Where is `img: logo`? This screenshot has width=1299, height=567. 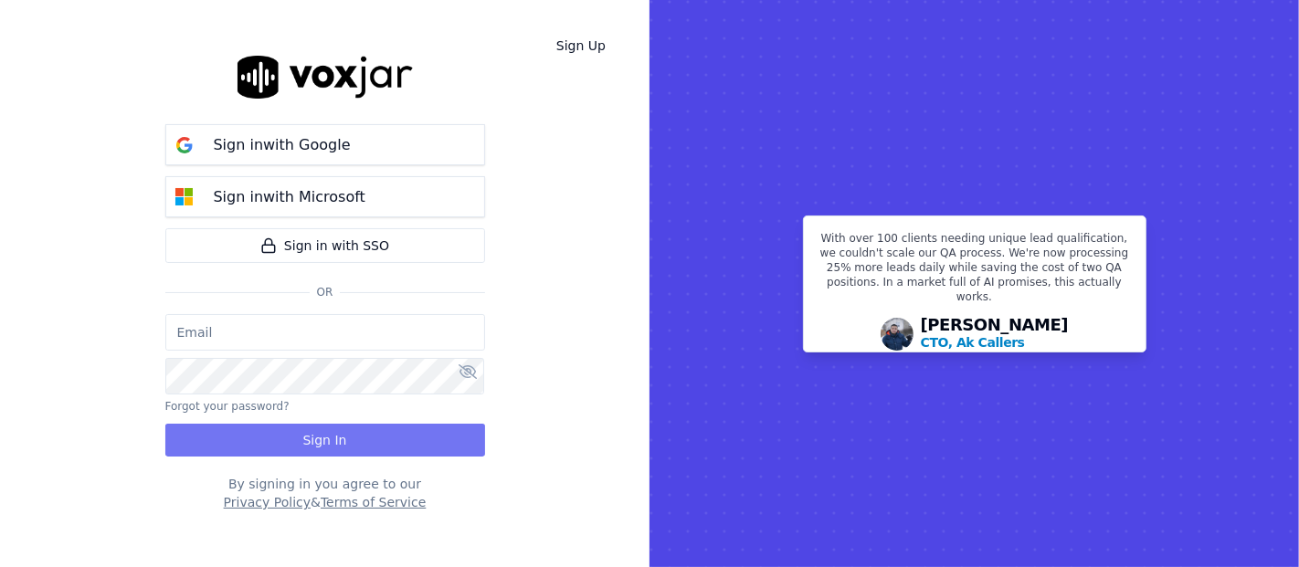 img: logo is located at coordinates (325, 77).